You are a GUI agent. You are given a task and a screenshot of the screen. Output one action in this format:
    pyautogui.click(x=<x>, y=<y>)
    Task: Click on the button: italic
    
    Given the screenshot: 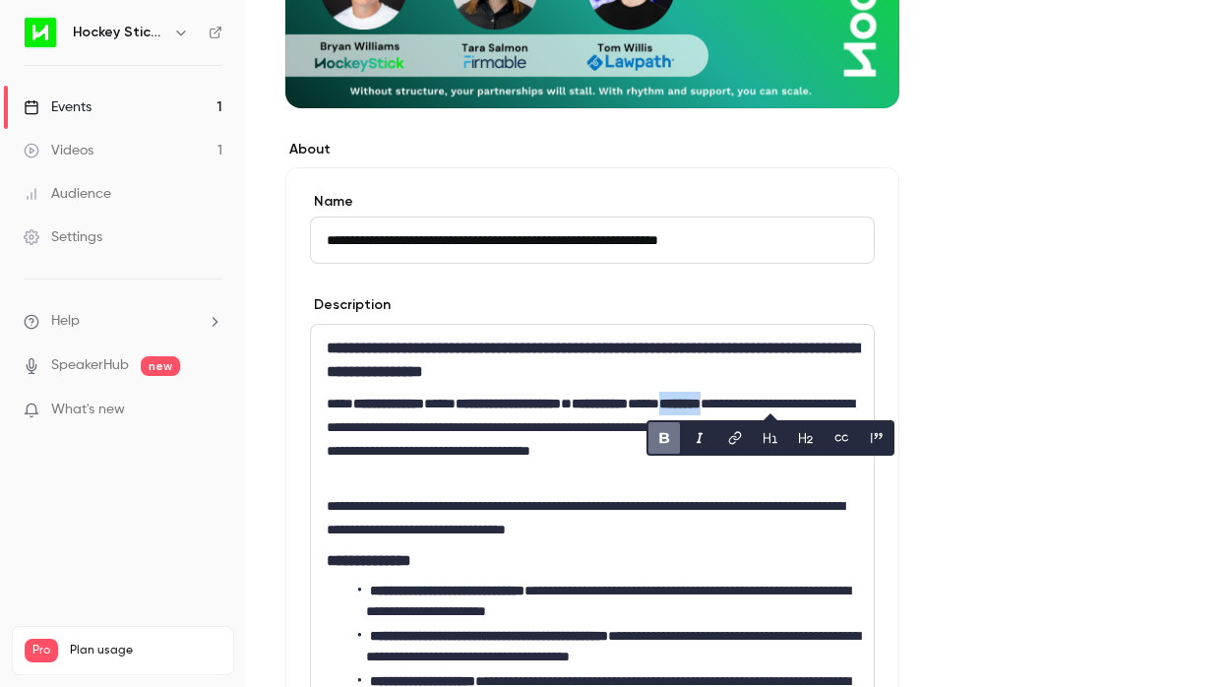 What is the action you would take?
    pyautogui.click(x=699, y=438)
    